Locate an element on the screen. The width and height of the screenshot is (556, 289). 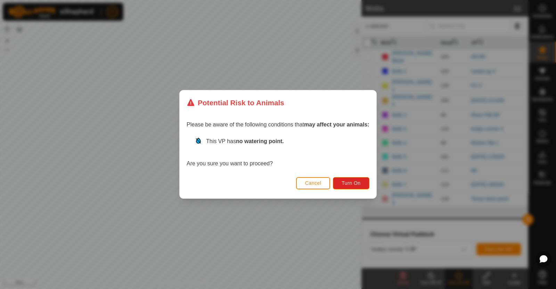
span: Cancel is located at coordinates (313, 184).